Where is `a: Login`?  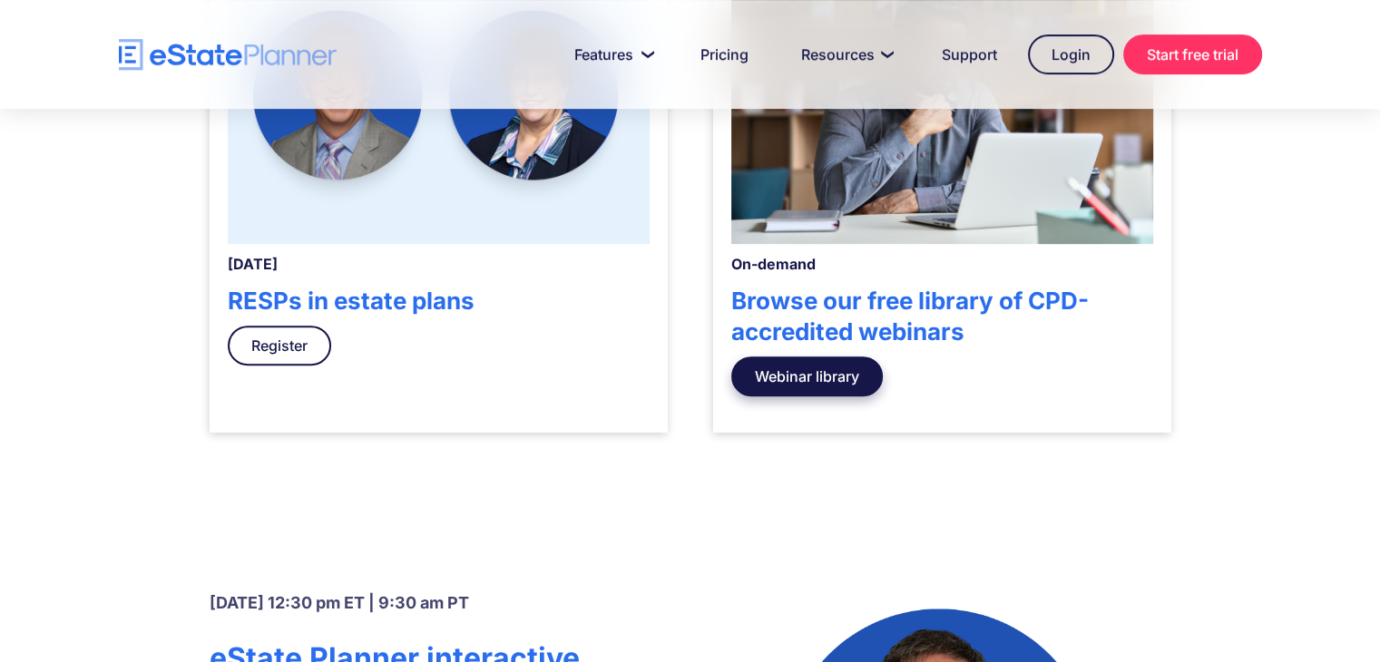
a: Login is located at coordinates (1071, 54).